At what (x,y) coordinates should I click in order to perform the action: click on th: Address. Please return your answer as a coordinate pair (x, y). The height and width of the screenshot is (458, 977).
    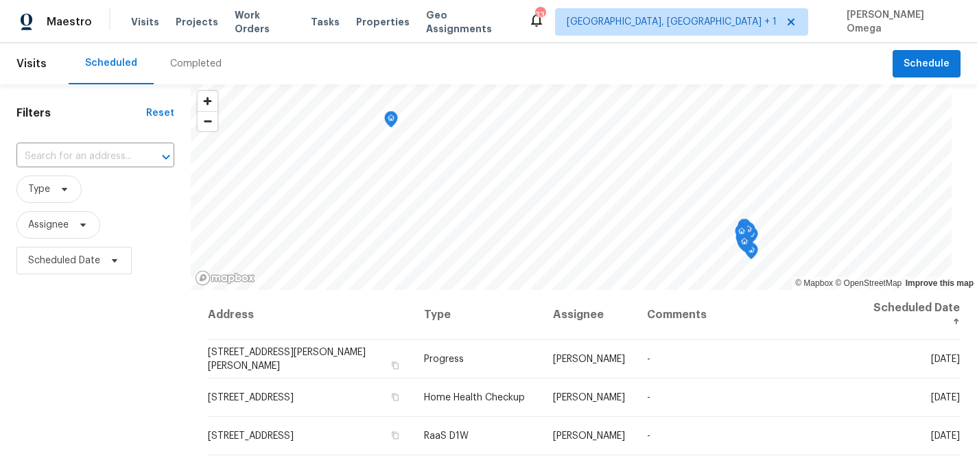
    Looking at the image, I should click on (309, 315).